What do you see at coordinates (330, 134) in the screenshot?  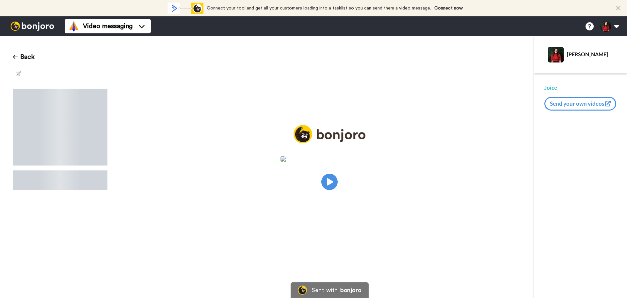 I see `img: logo_full.png` at bounding box center [330, 134].